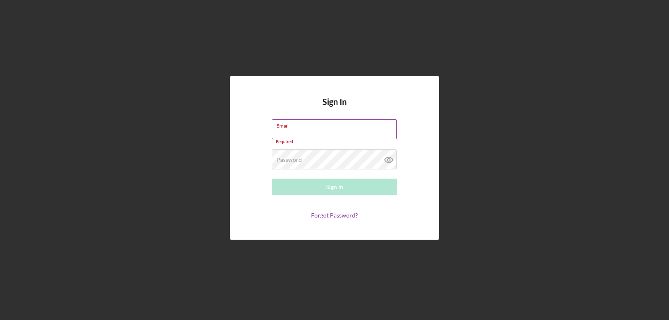 This screenshot has height=320, width=669. What do you see at coordinates (334, 108) in the screenshot?
I see `h4: Sign In` at bounding box center [334, 108].